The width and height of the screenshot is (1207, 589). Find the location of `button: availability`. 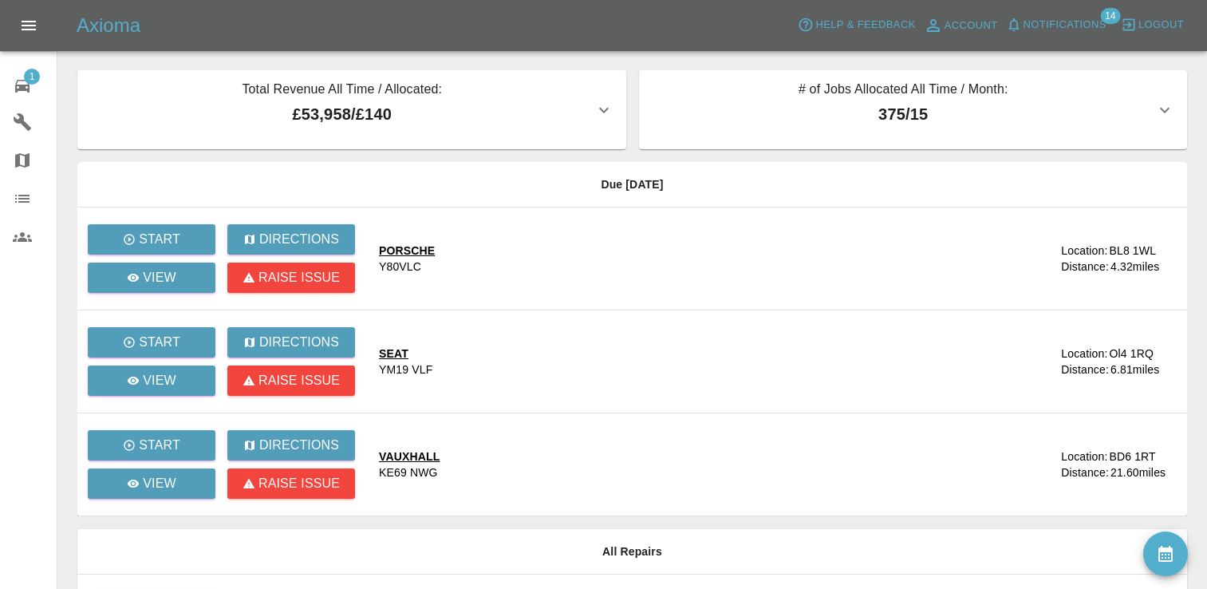

button: availability is located at coordinates (1165, 554).